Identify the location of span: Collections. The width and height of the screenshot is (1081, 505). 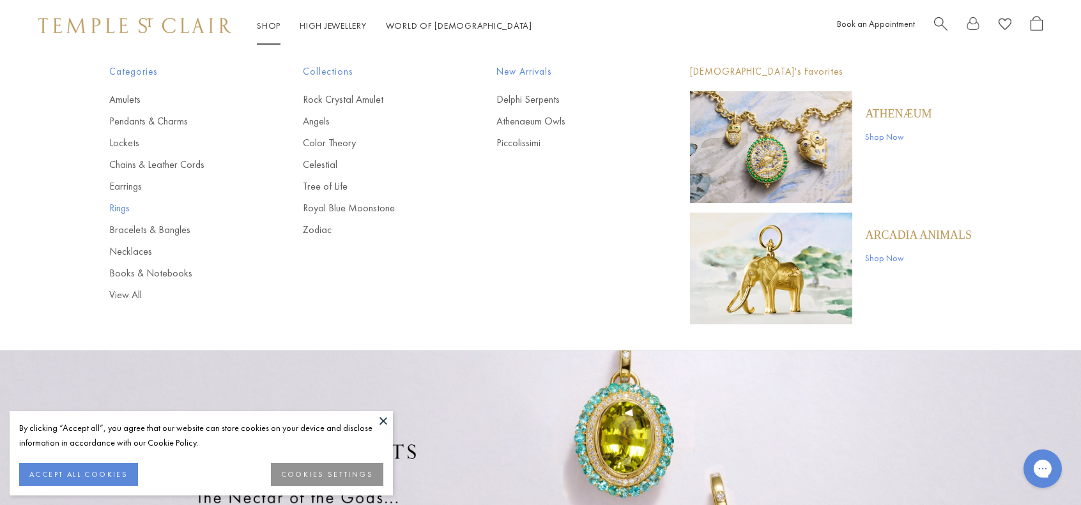
(374, 72).